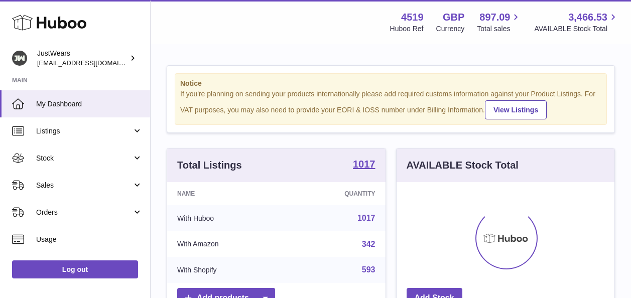 Image resolution: width=631 pixels, height=298 pixels. What do you see at coordinates (576, 29) in the screenshot?
I see `span: AVAILABLE Stock Total` at bounding box center [576, 29].